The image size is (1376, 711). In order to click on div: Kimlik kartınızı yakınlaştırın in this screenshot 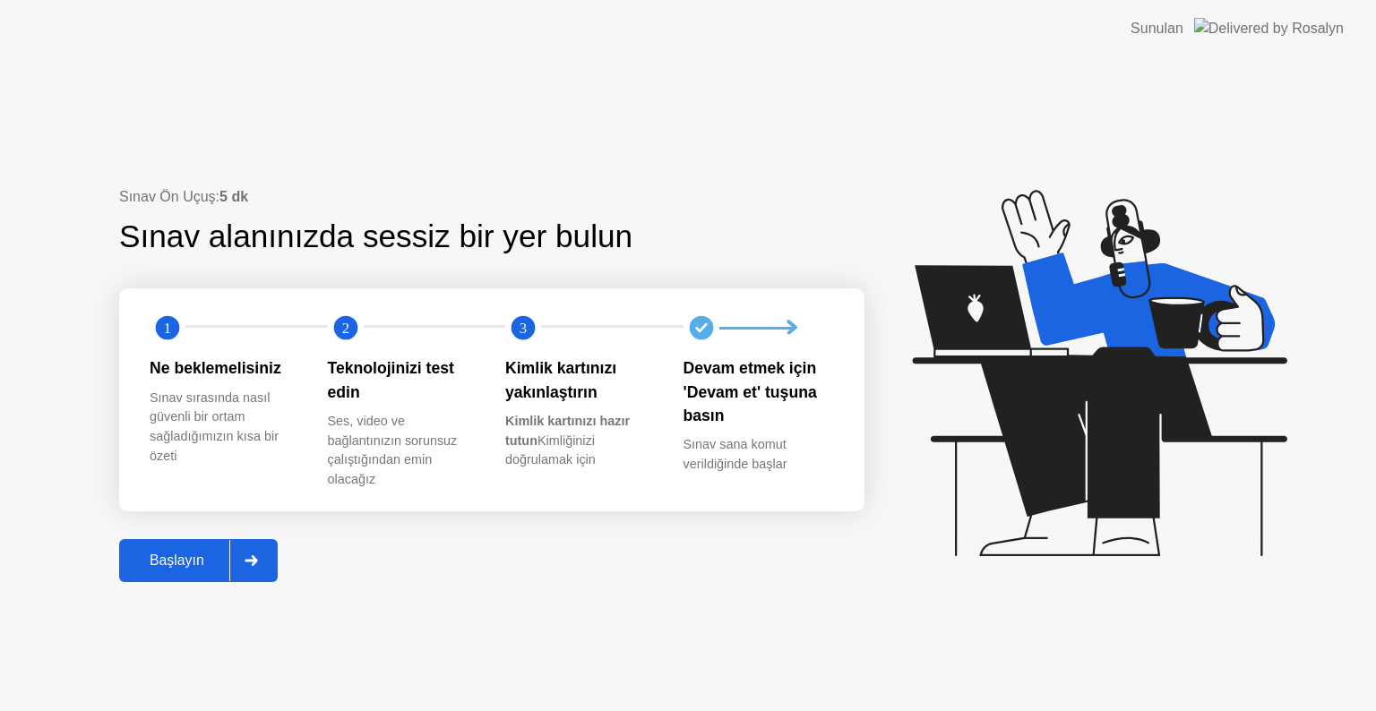, I will do `click(579, 380)`.